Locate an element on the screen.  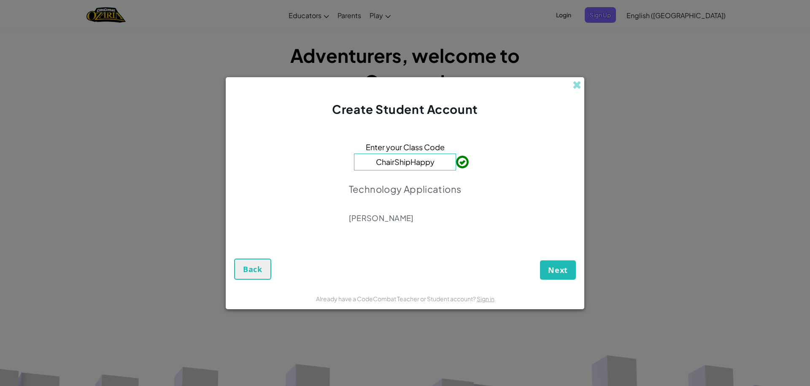
span: Already have a CodeCombat Teacher or Student account? is located at coordinates (396, 299).